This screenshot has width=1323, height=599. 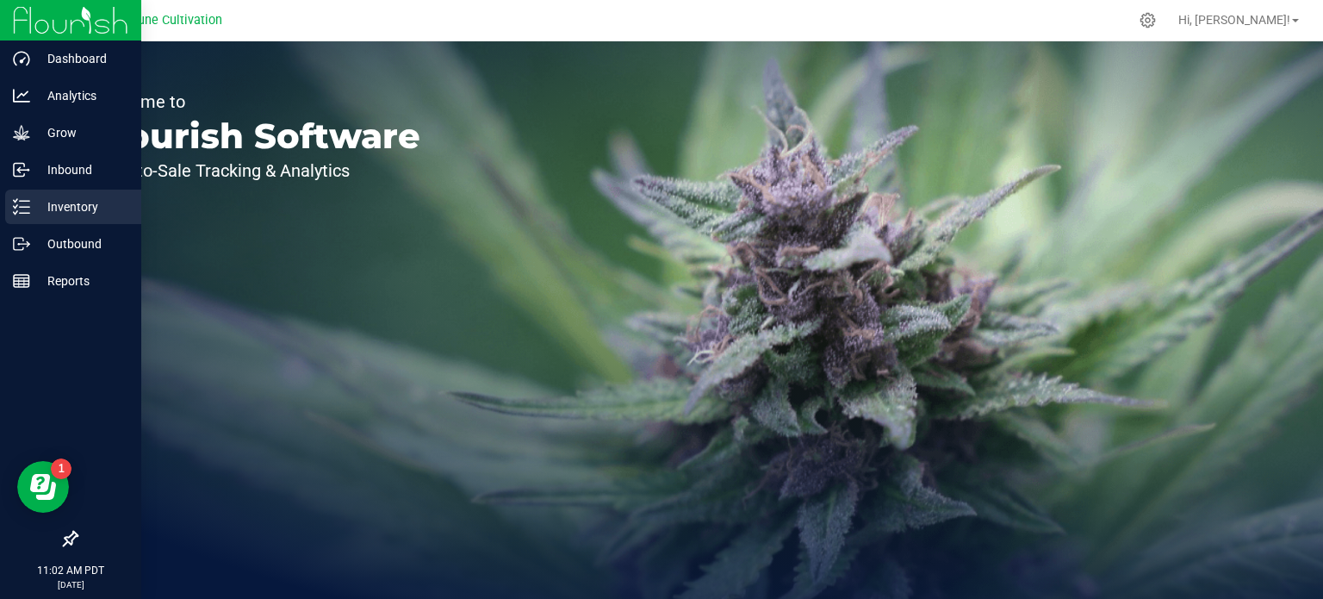 What do you see at coordinates (176, 20) in the screenshot?
I see `span: Dune Cultivation` at bounding box center [176, 20].